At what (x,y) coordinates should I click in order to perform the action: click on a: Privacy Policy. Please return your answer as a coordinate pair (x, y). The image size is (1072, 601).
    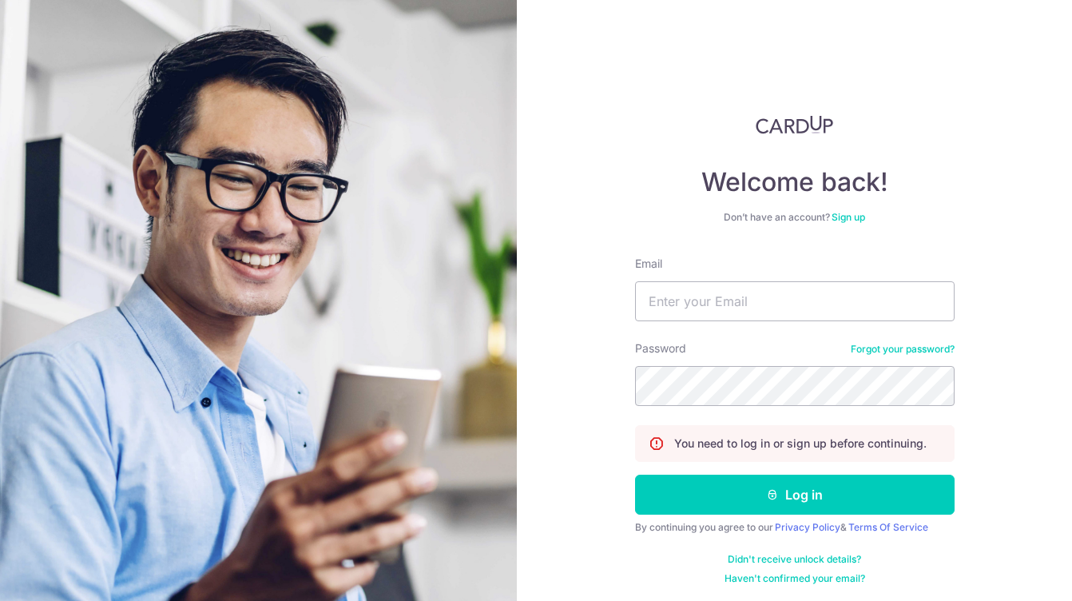
    Looking at the image, I should click on (807, 526).